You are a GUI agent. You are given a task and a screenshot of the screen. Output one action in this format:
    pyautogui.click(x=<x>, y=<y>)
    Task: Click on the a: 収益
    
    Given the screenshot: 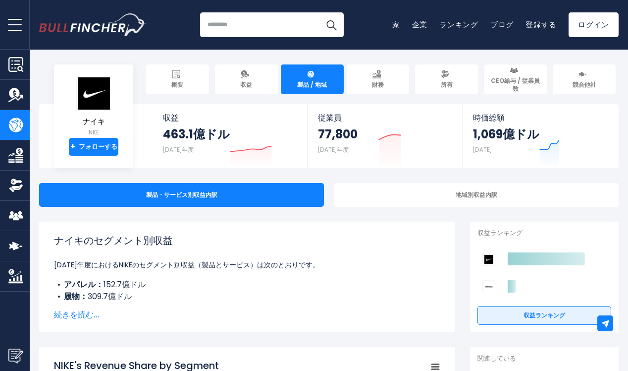 What is the action you would take?
    pyautogui.click(x=246, y=79)
    